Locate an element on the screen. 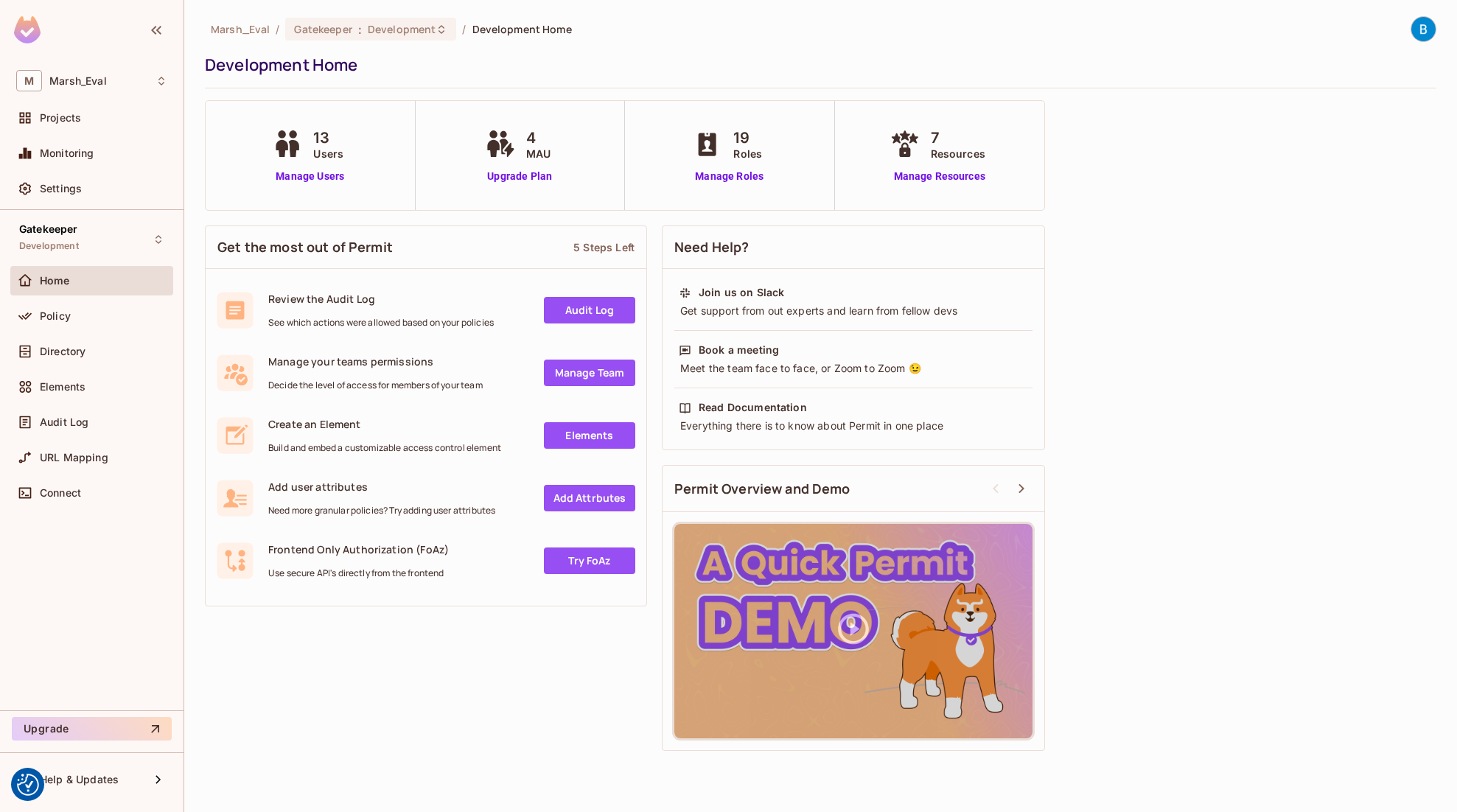 This screenshot has height=812, width=1457. span: Add user attributes is located at coordinates (382, 486).